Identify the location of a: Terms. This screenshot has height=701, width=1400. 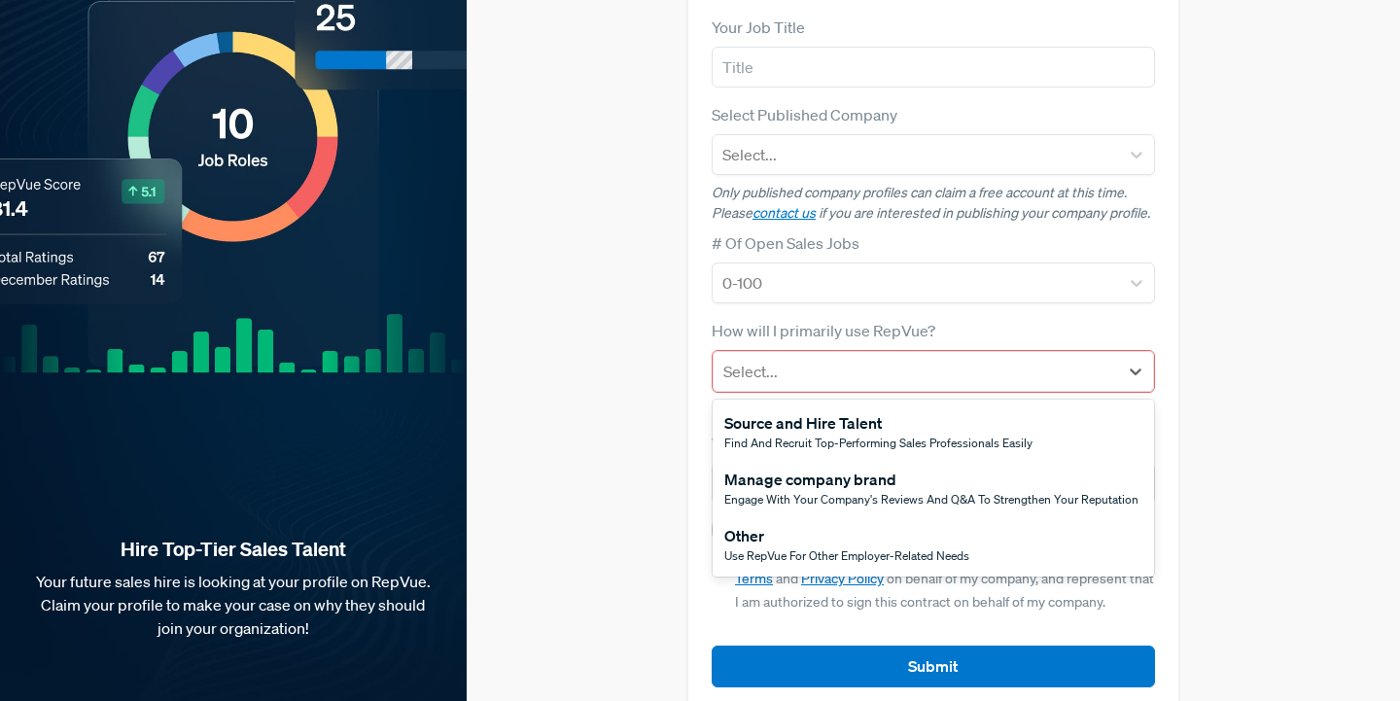
(753, 578).